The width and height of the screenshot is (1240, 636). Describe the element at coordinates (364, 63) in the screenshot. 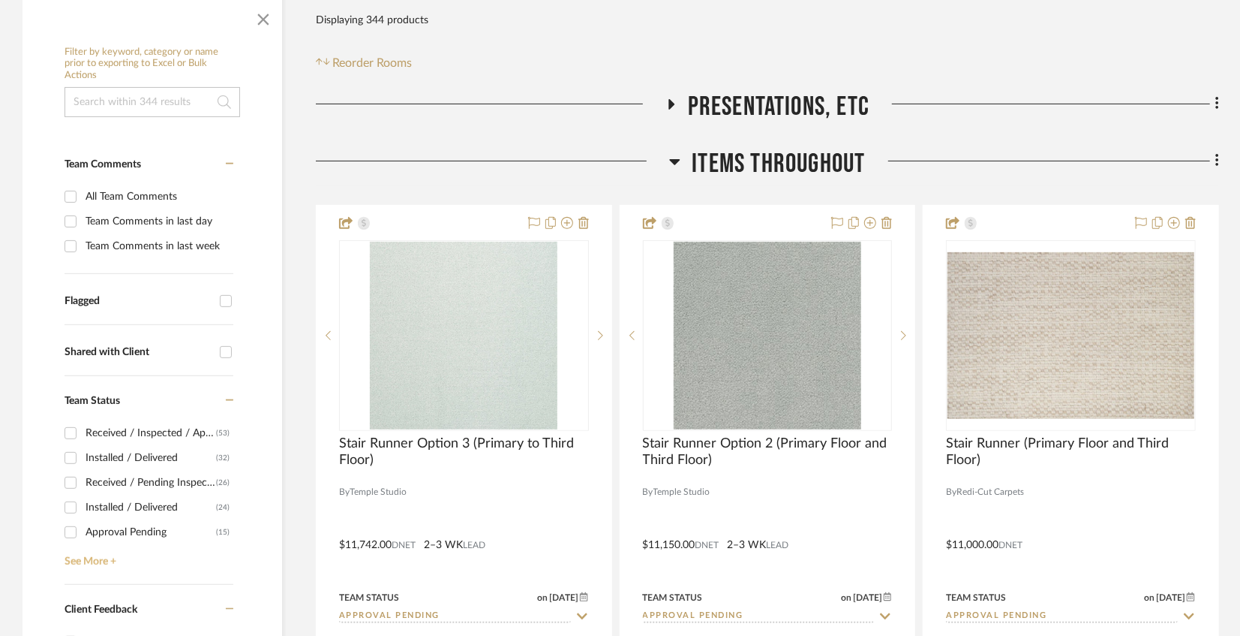

I see `button: Reorder Rooms` at that location.